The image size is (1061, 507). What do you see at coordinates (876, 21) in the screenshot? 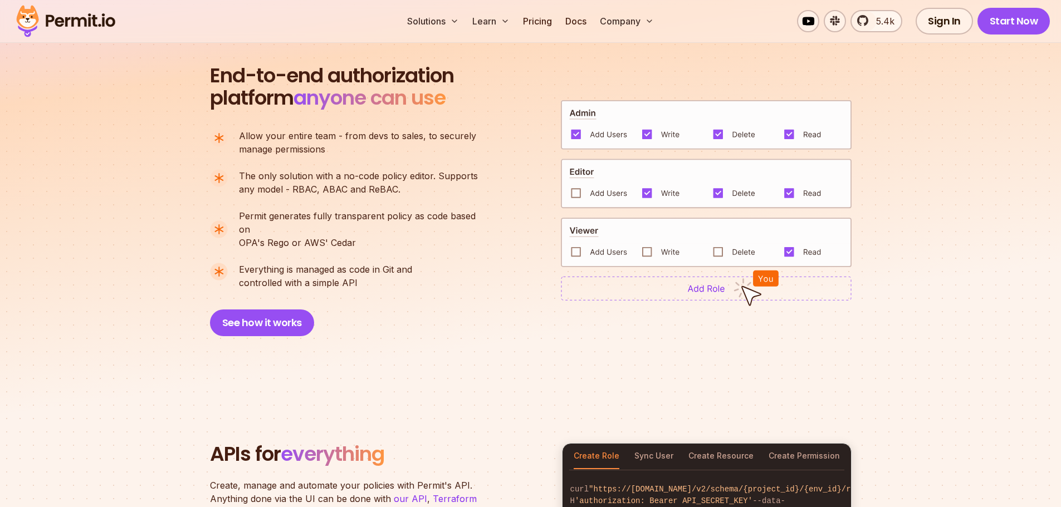
I see `a: 5.4k` at bounding box center [876, 21].